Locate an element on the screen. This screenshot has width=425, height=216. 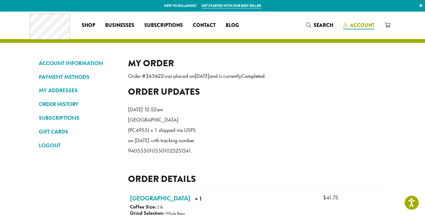
a: ACCOUNT INFORMATION is located at coordinates (79, 63).